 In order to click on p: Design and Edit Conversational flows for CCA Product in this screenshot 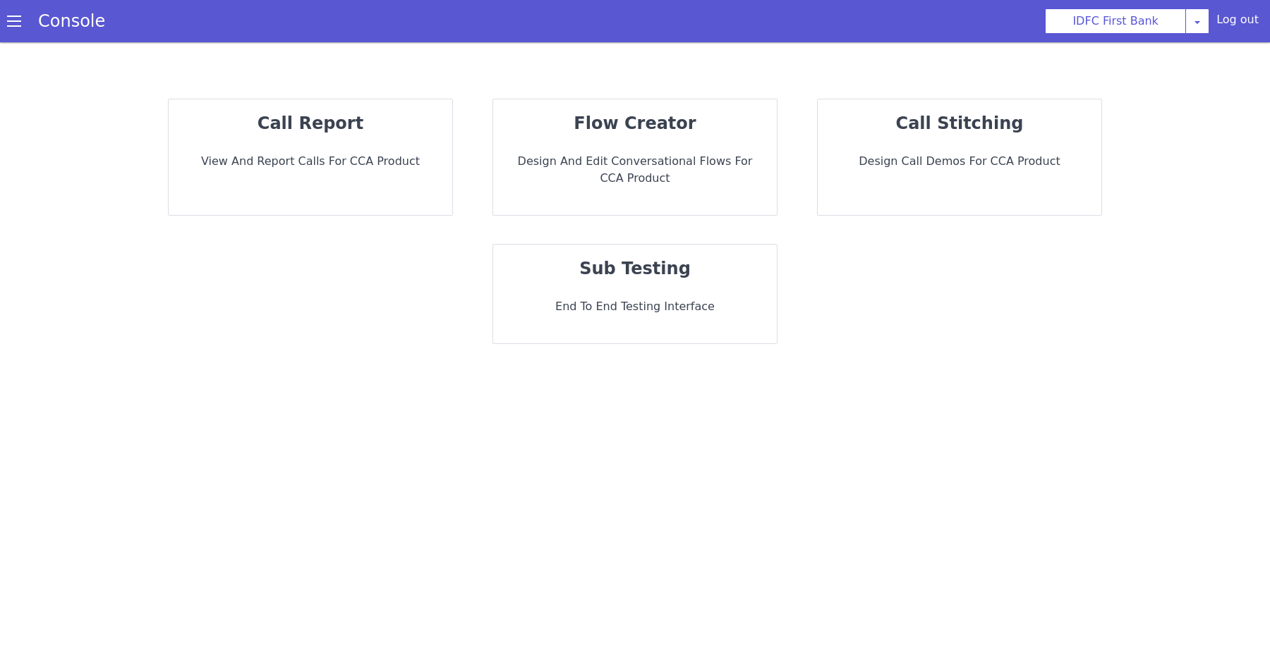, I will do `click(635, 170)`.